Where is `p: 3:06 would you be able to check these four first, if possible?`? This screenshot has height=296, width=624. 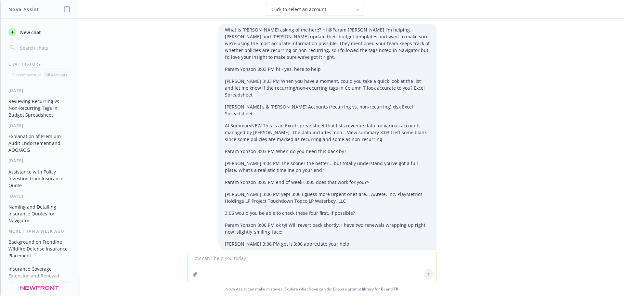
p: 3:06 would you be able to check these four first, if possible? is located at coordinates (328, 213).